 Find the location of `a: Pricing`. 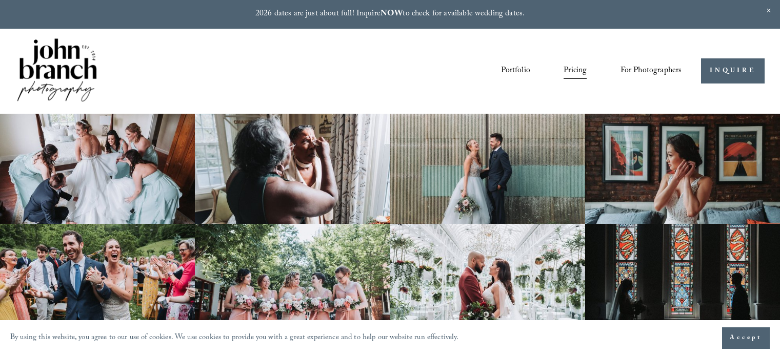

a: Pricing is located at coordinates (575, 71).